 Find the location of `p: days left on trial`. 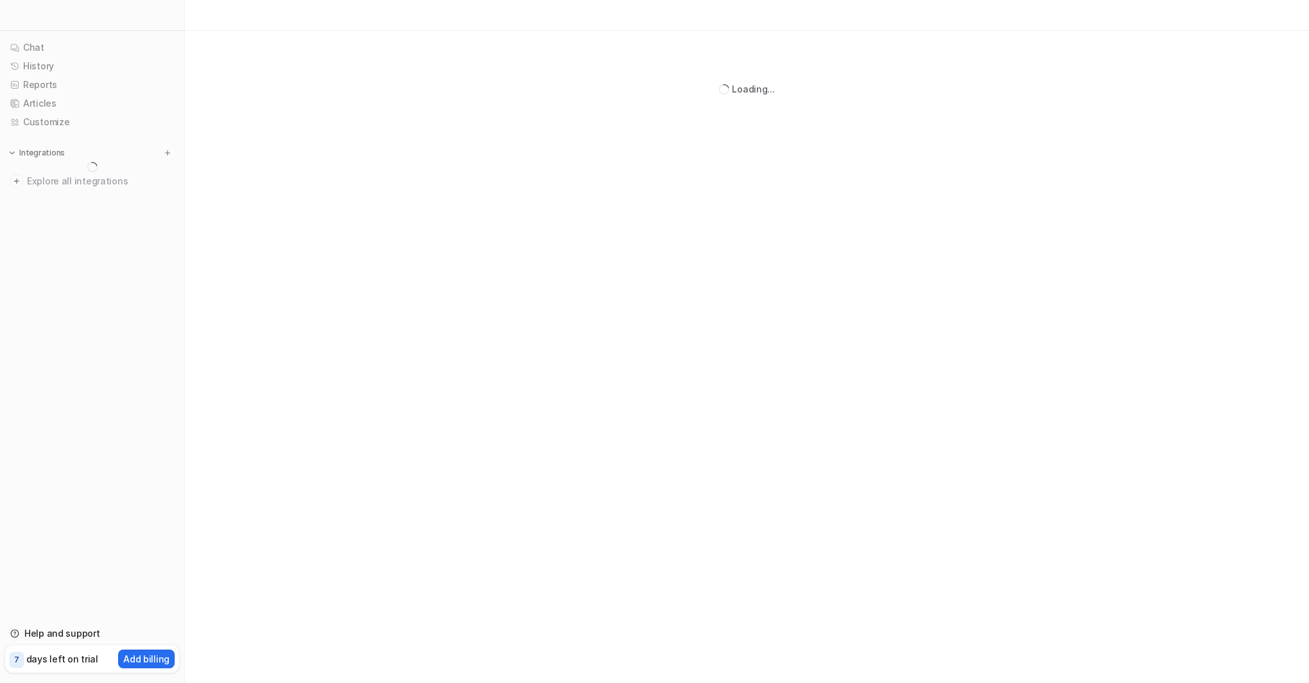

p: days left on trial is located at coordinates (62, 658).